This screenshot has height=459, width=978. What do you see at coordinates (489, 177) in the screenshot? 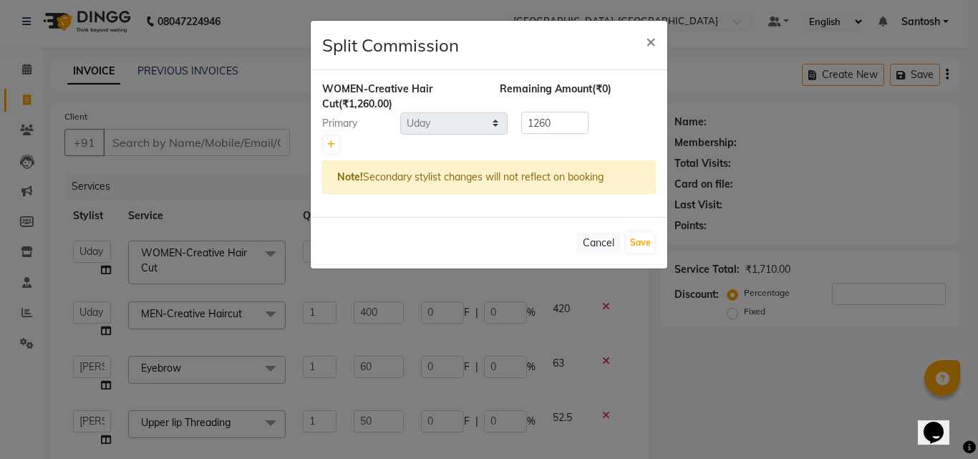
I see `div: Secondary stylist changes will not reflect on booking` at bounding box center [489, 177].